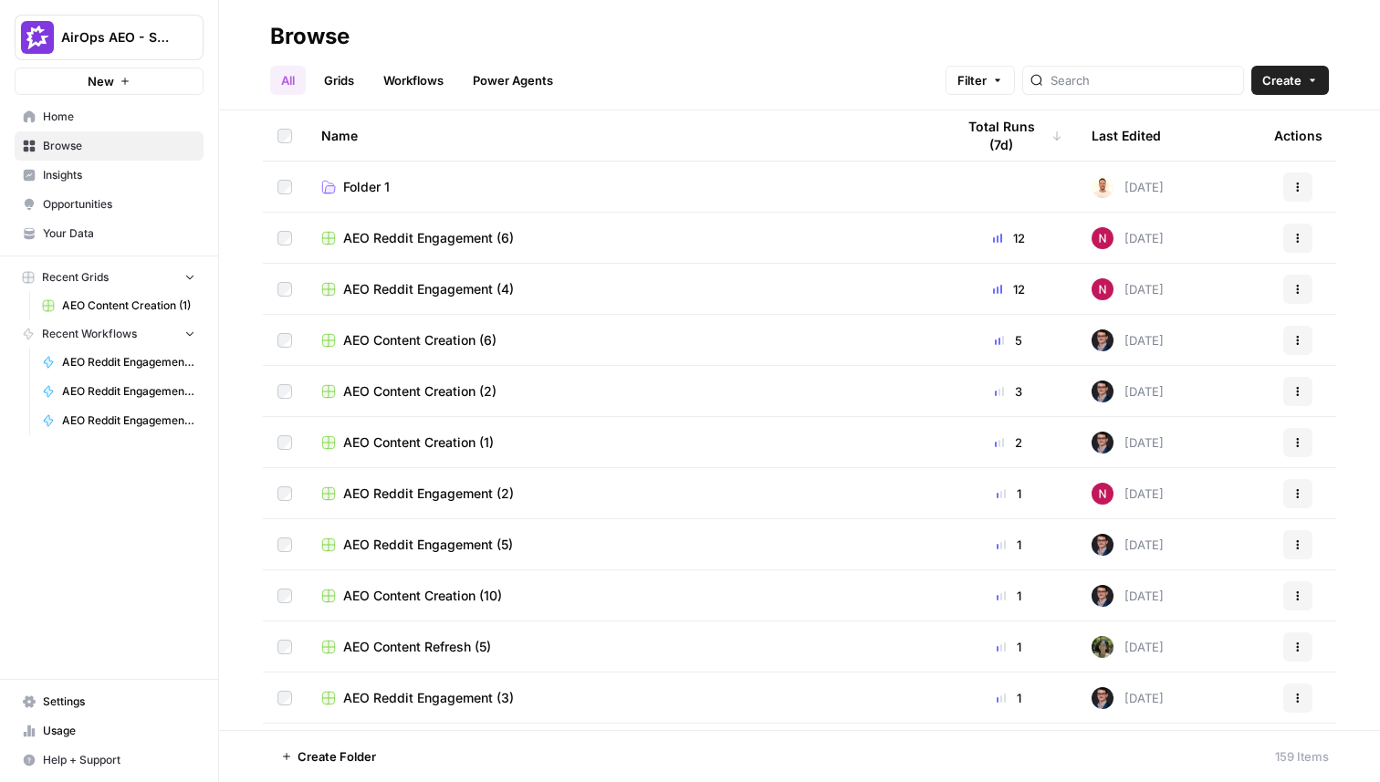  Describe the element at coordinates (417, 647) in the screenshot. I see `span: AEO Content Refresh (5)` at that location.